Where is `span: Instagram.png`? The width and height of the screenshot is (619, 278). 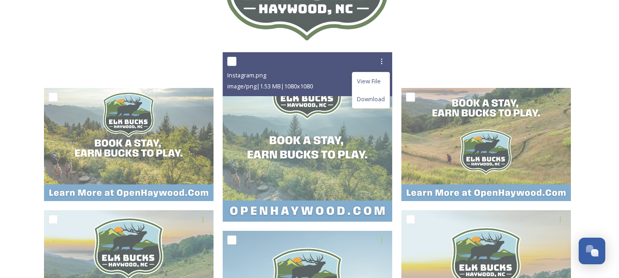 span: Instagram.png is located at coordinates (246, 75).